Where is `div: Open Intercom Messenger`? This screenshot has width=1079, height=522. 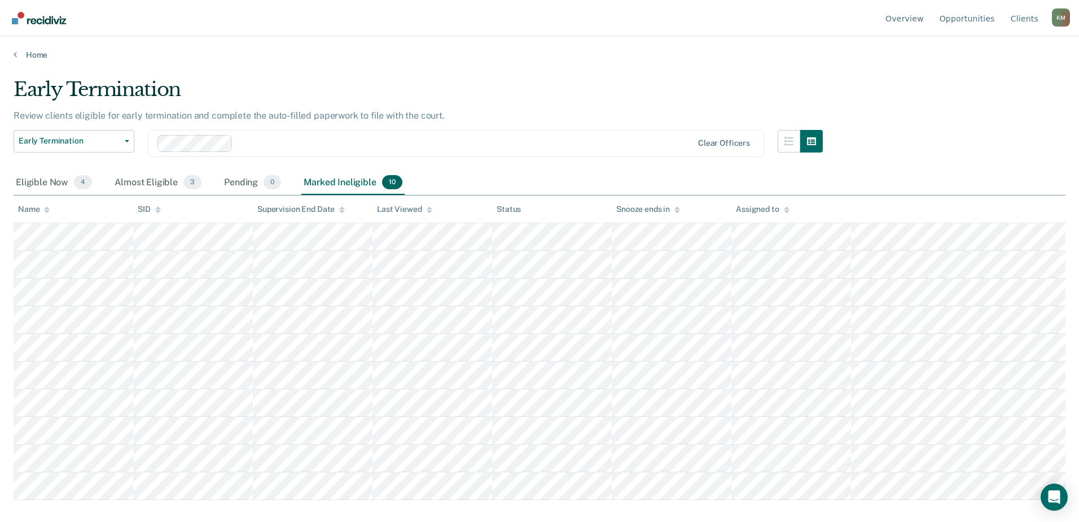 div: Open Intercom Messenger is located at coordinates (1054, 497).